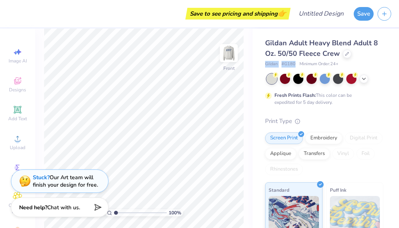 Image resolution: width=399 pixels, height=228 pixels. What do you see at coordinates (366, 154) in the screenshot?
I see `div: Foil` at bounding box center [366, 154].